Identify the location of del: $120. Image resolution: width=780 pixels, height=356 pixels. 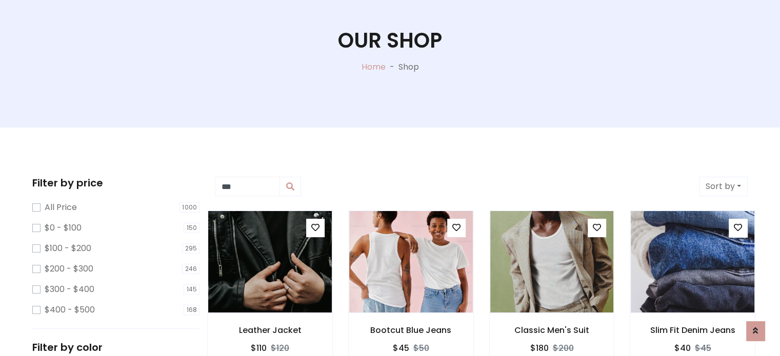
(280, 348).